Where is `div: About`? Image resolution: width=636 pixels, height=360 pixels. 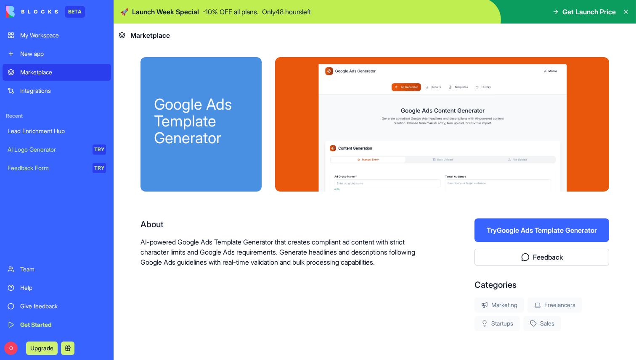 div: About is located at coordinates (280, 225).